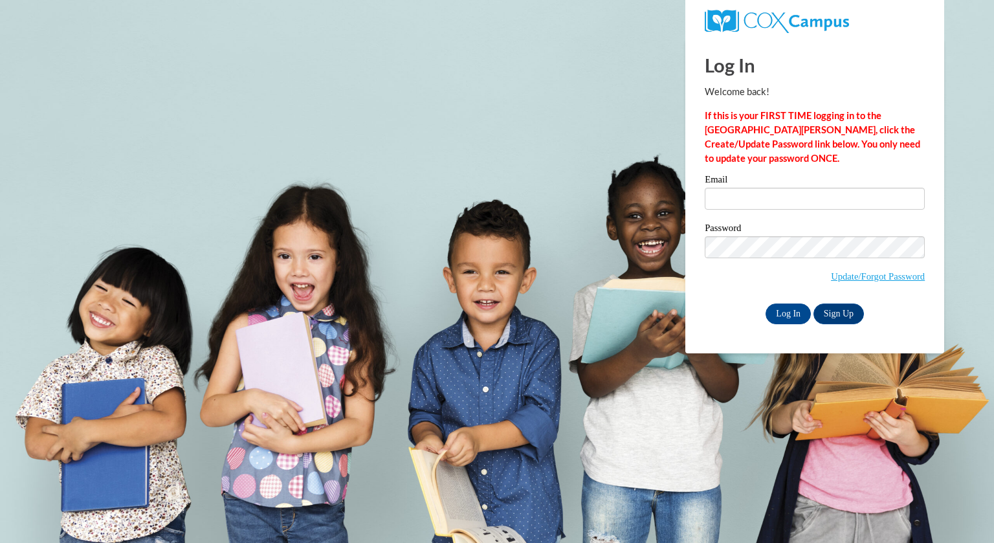 This screenshot has height=543, width=994. I want to click on label: Password, so click(815, 230).